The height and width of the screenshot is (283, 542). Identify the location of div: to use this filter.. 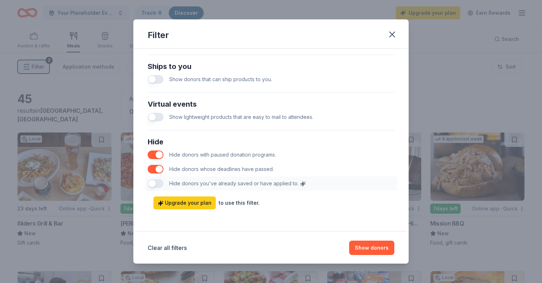
(239, 203).